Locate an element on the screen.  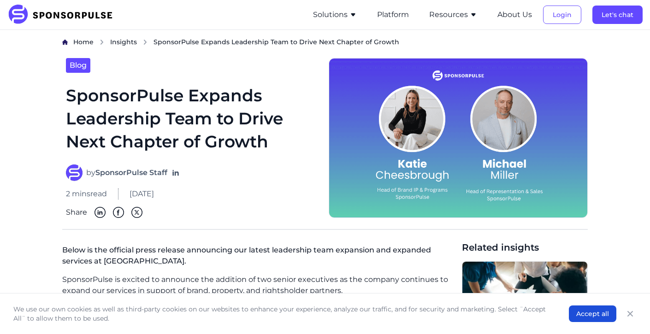
p: We use our own cookies as well as third-party cookies on our websites to enhance your experience,... is located at coordinates (282, 314).